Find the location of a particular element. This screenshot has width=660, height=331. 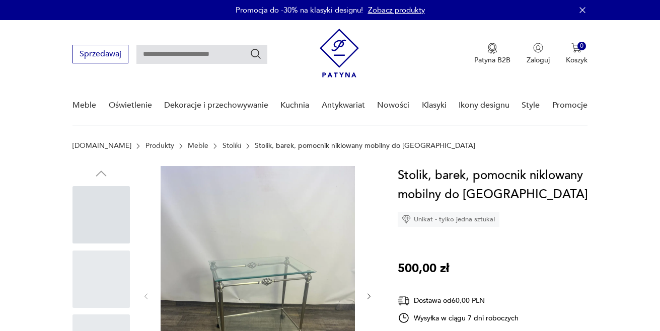

a: Produkty is located at coordinates (160, 146).